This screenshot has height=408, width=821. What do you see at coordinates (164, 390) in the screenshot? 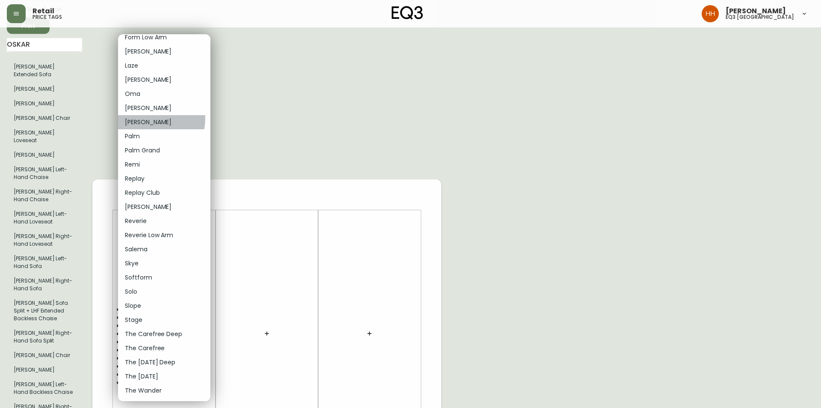
I see `li: The Wander` at bounding box center [164, 390].